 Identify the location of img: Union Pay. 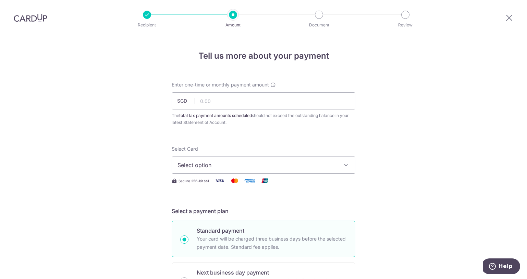
(265, 180).